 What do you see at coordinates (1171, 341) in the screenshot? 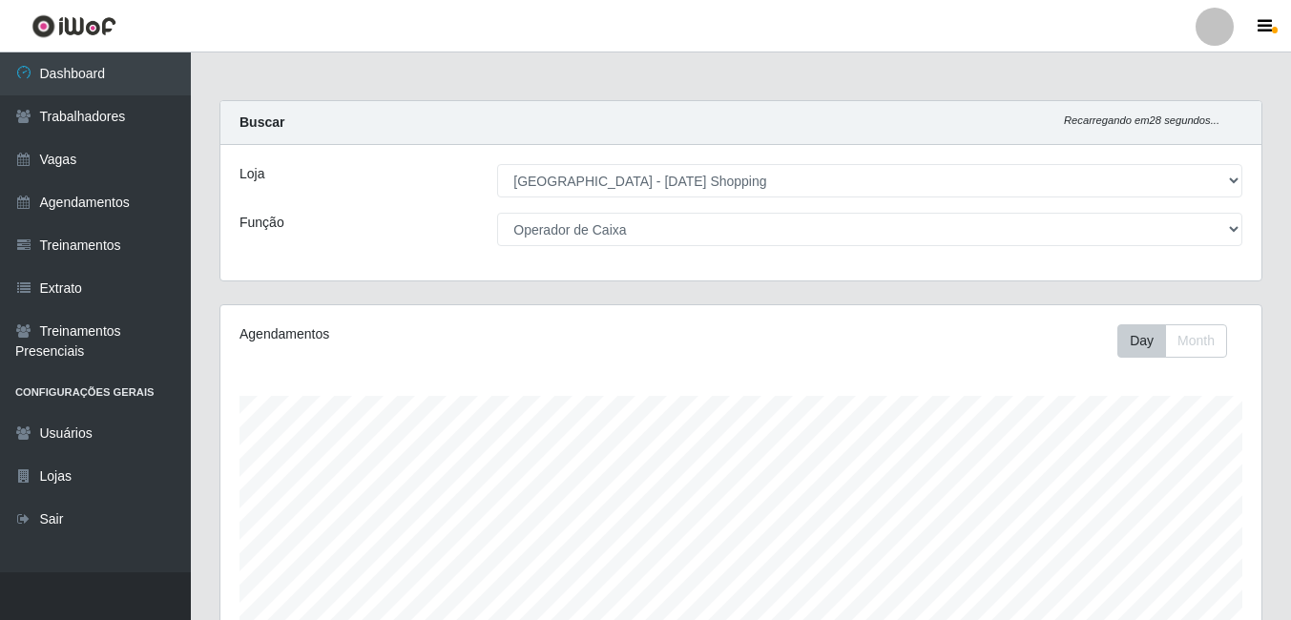
I see `div: First group` at bounding box center [1171, 341].